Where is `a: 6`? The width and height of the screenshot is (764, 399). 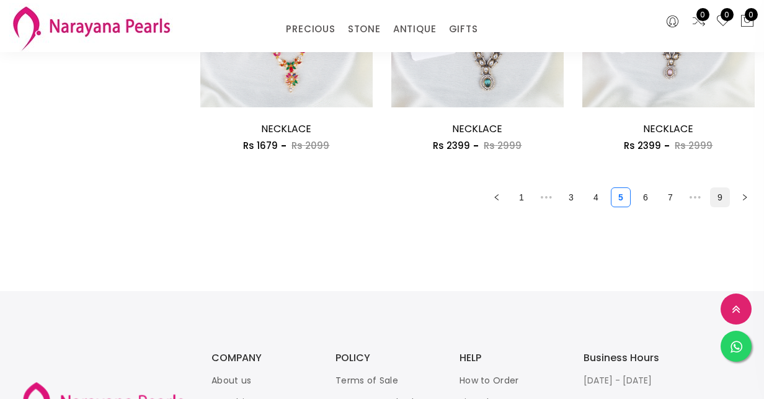
a: 6 is located at coordinates (645, 197).